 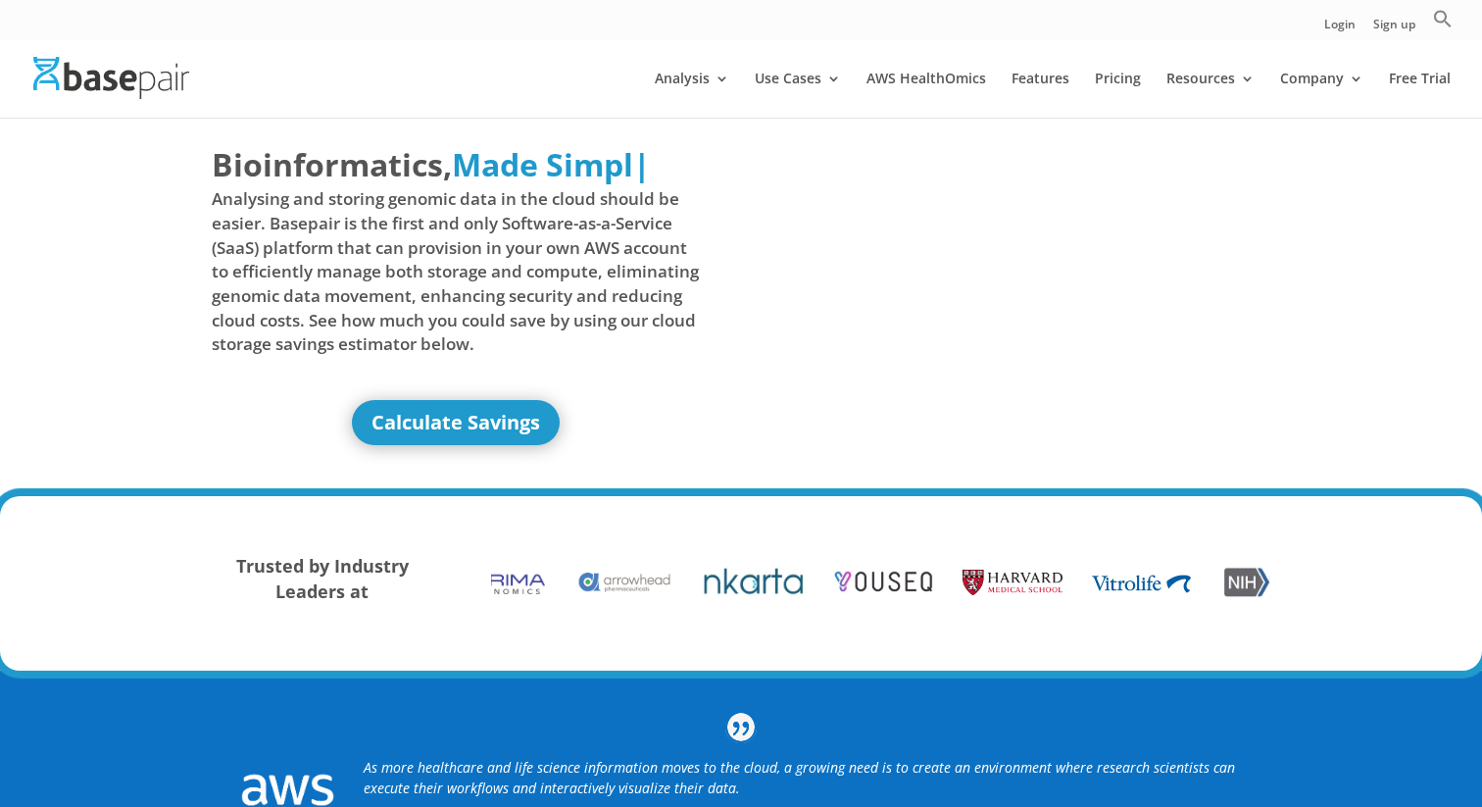 What do you see at coordinates (456, 422) in the screenshot?
I see `a: Calculate Savings` at bounding box center [456, 422].